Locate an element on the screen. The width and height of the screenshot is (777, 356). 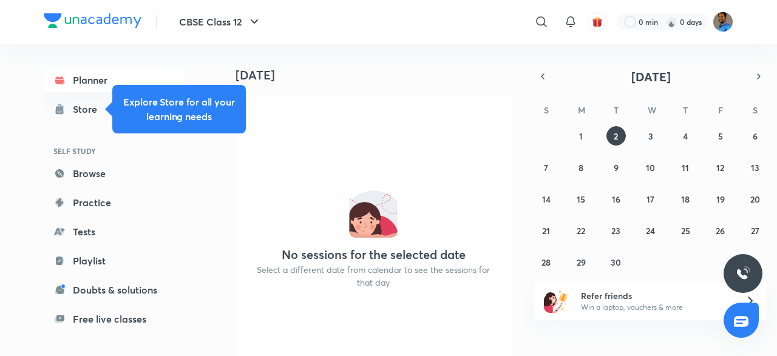
button: September 25, 2025 is located at coordinates (686, 231).